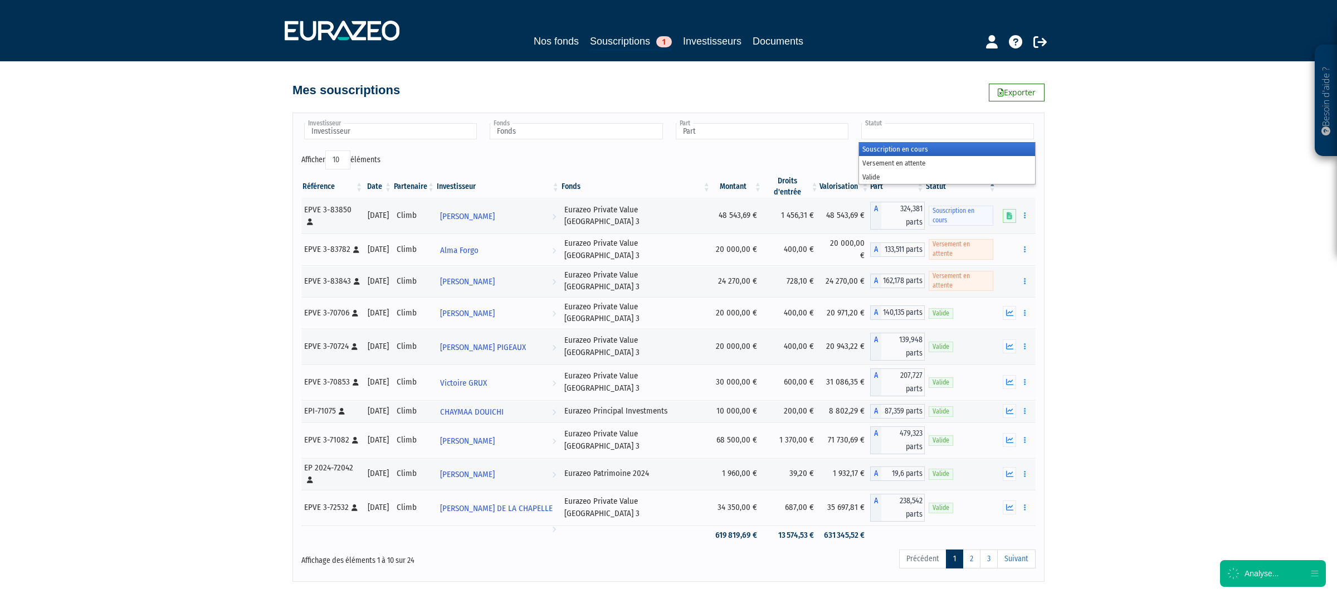 Image resolution: width=1337 pixels, height=598 pixels. I want to click on li: Versement en attente, so click(947, 163).